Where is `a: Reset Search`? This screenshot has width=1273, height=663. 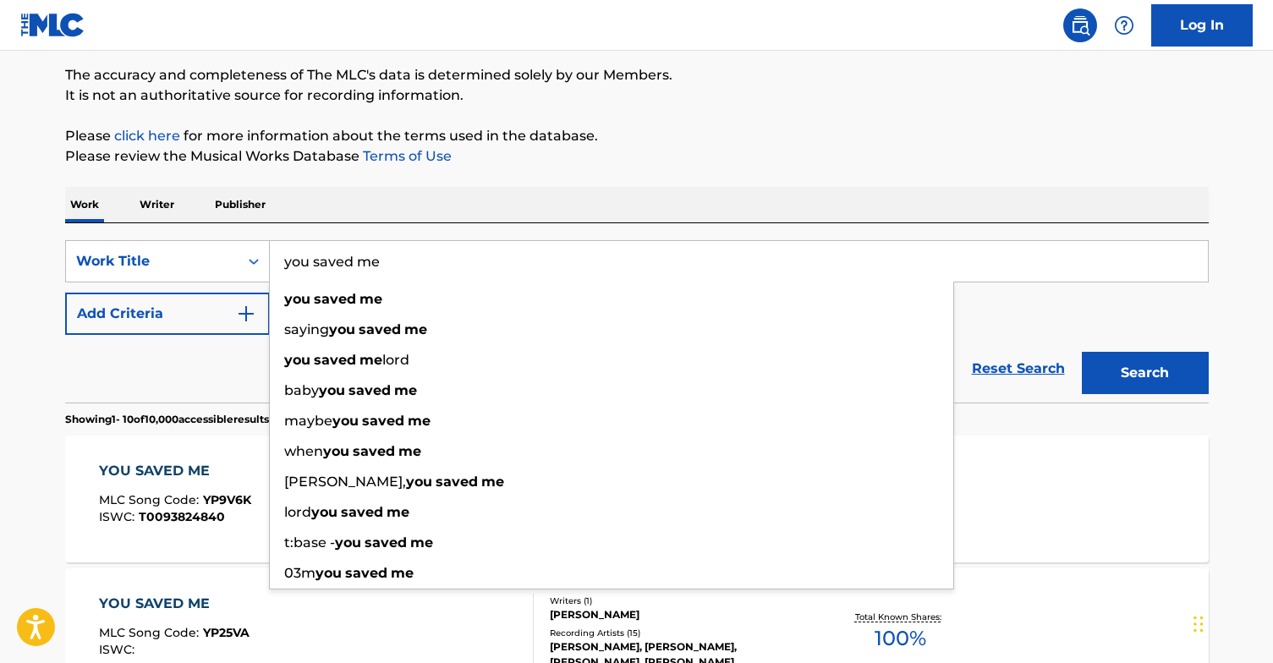
a: Reset Search is located at coordinates (1018, 369).